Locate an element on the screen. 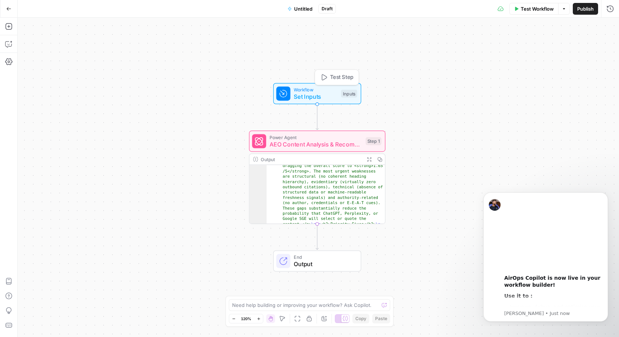  div: message notification from Steven, Just now. AirOps Copilot is now live in your workflow builder! ... is located at coordinates (73, 71).